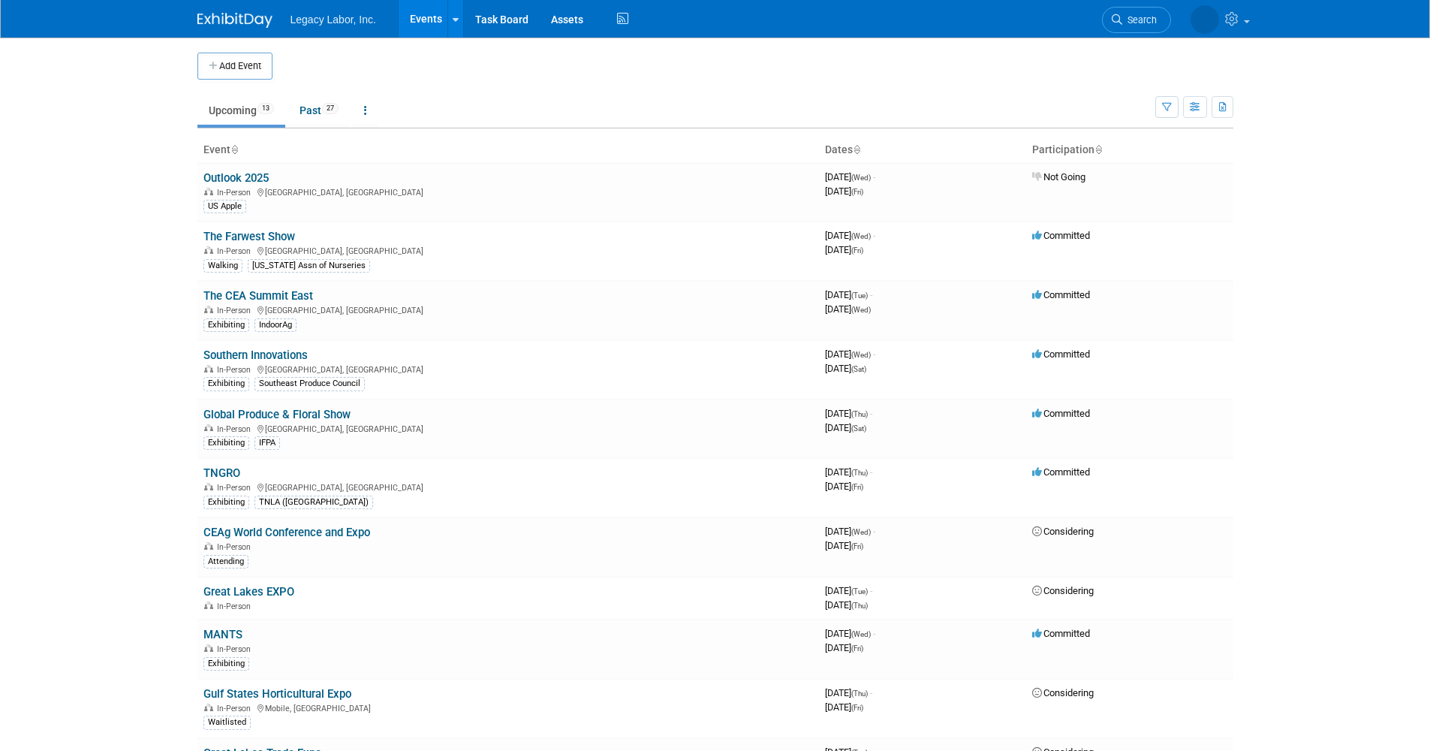 The image size is (1430, 751). What do you see at coordinates (227, 722) in the screenshot?
I see `div: Waitlisted` at bounding box center [227, 722].